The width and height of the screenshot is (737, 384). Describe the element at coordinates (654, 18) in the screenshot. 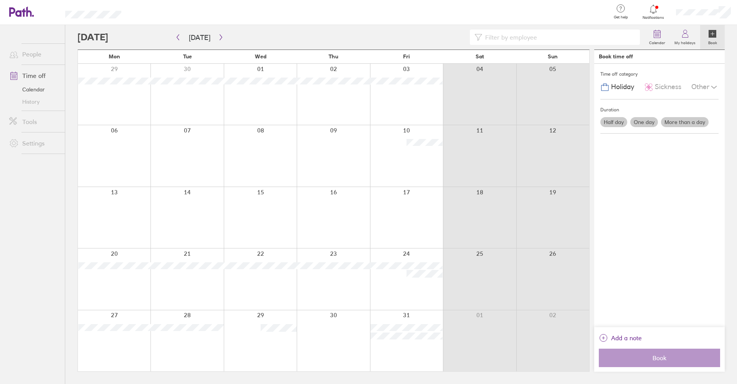

I see `span: Notifications` at that location.